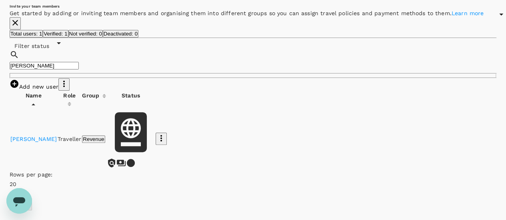 The image size is (506, 220). Describe the element at coordinates (131, 100) in the screenshot. I see `th: Status` at that location.